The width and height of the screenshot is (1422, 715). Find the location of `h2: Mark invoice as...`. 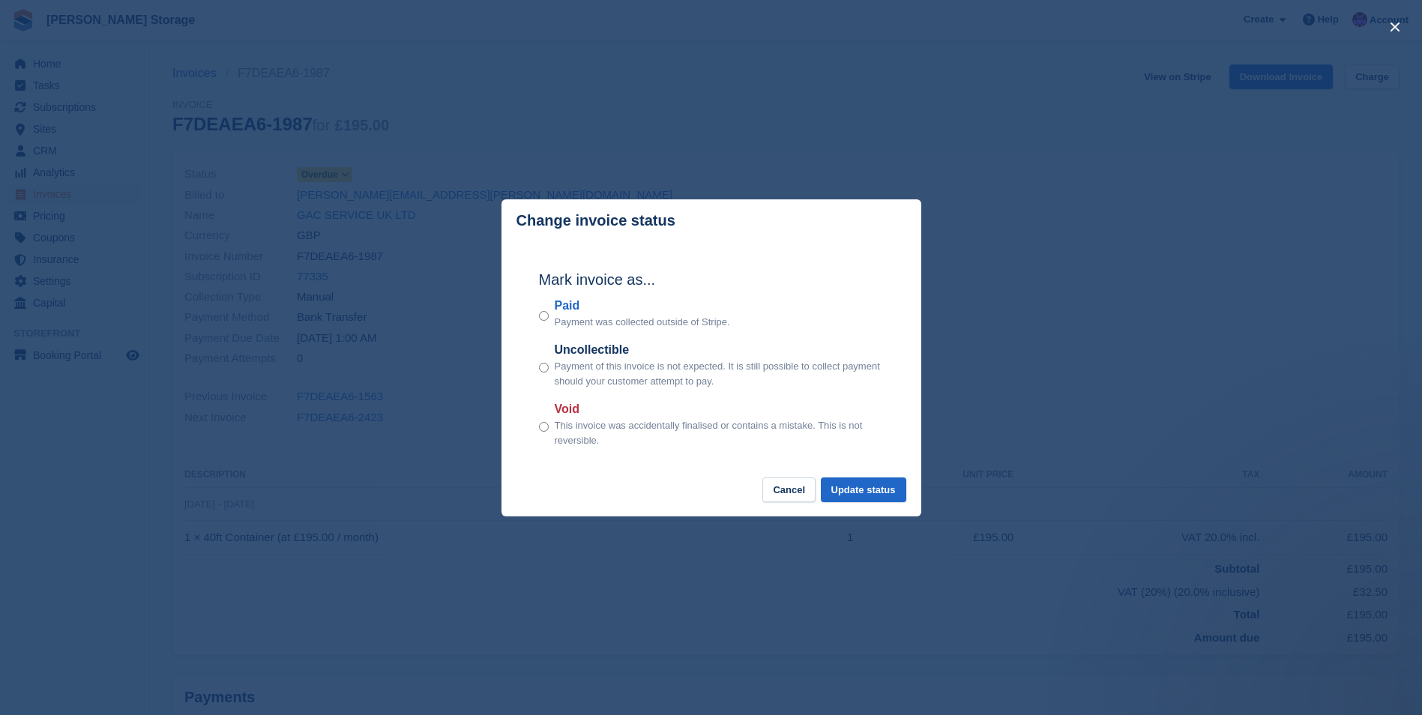

h2: Mark invoice as... is located at coordinates (711, 280).